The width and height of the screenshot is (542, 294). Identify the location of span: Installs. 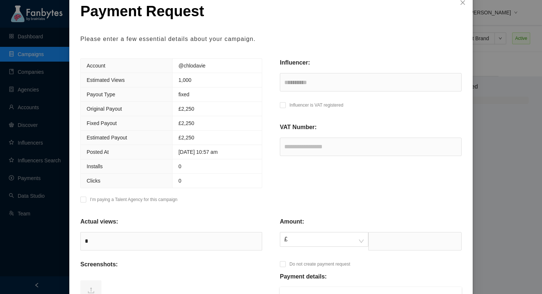
(95, 166).